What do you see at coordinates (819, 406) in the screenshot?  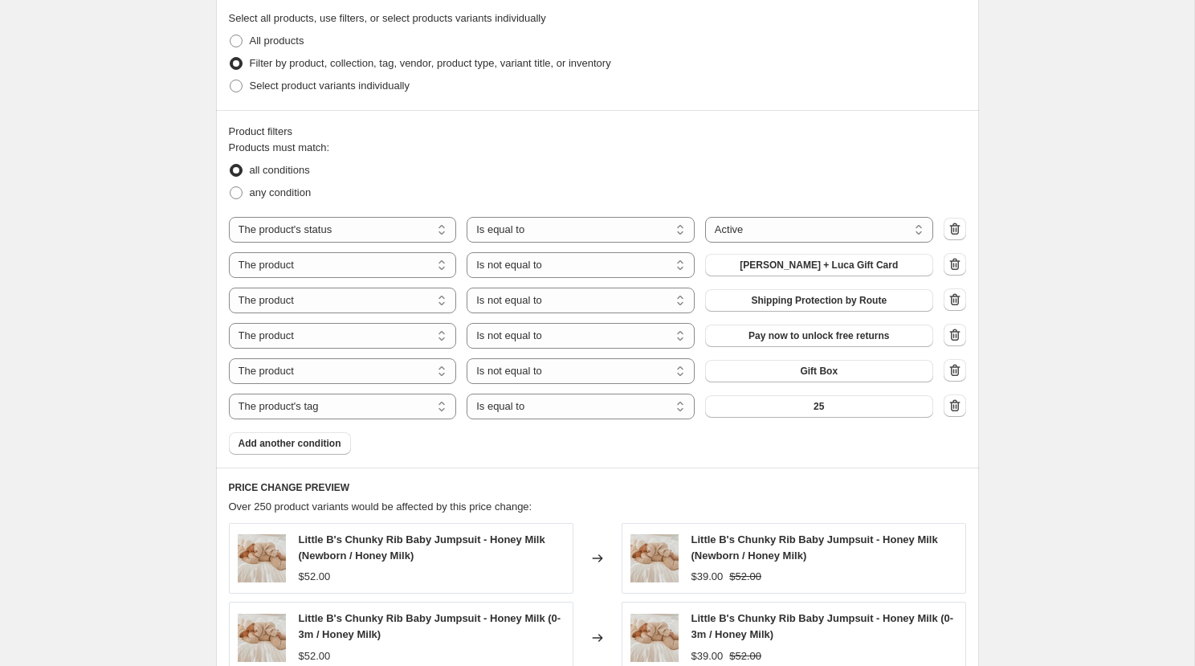 I see `button: 25` at bounding box center [819, 406].